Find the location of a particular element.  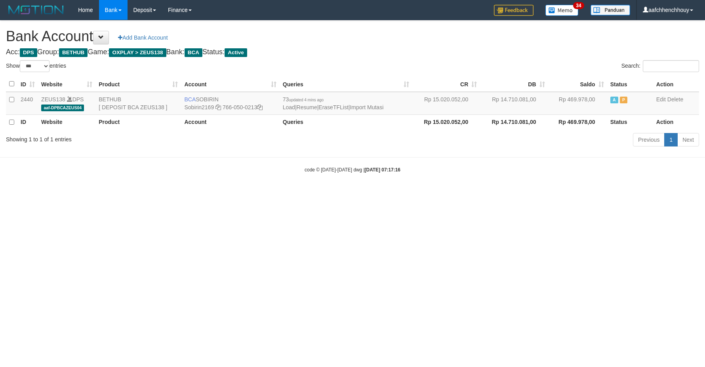

span: 73 is located at coordinates (303, 99).